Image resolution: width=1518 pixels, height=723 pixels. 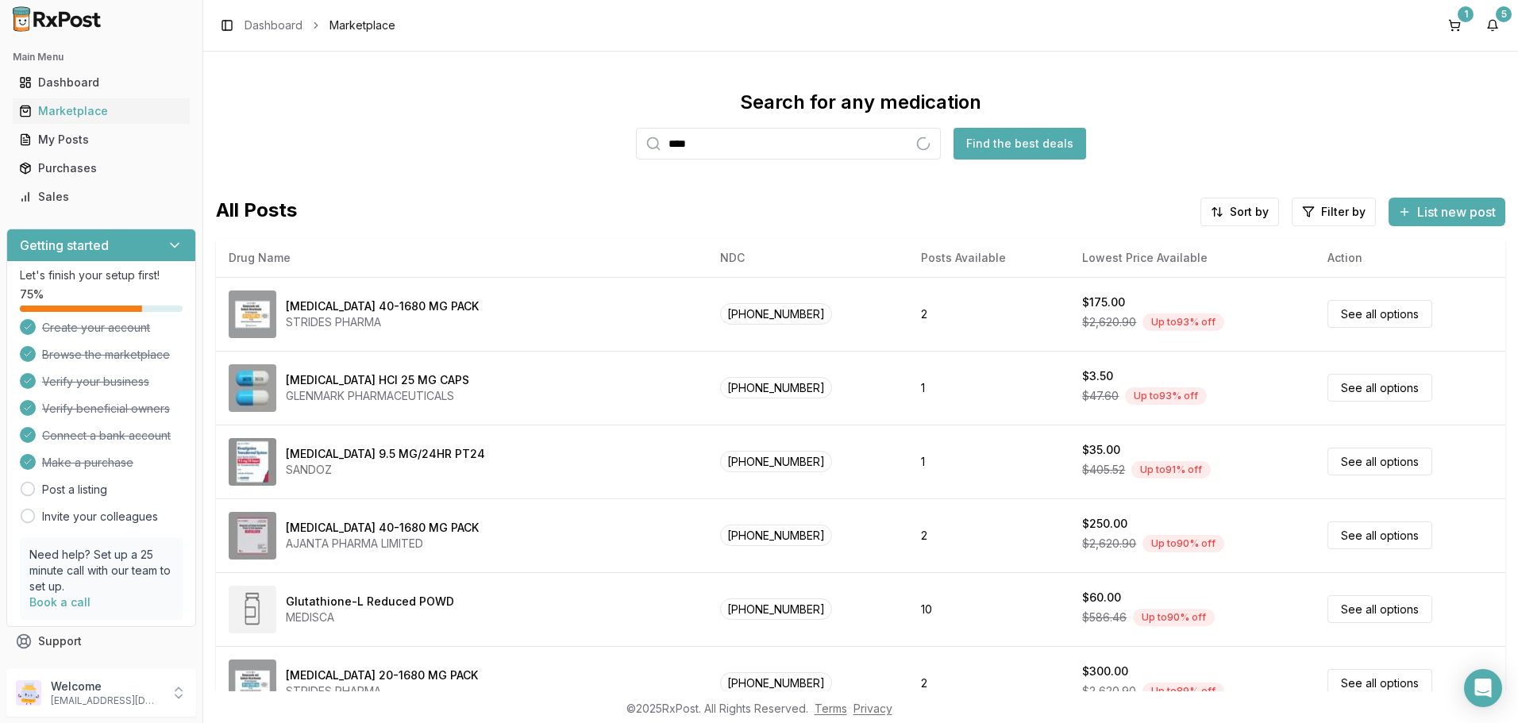 What do you see at coordinates (989, 609) in the screenshot?
I see `td: 10` at bounding box center [989, 609].